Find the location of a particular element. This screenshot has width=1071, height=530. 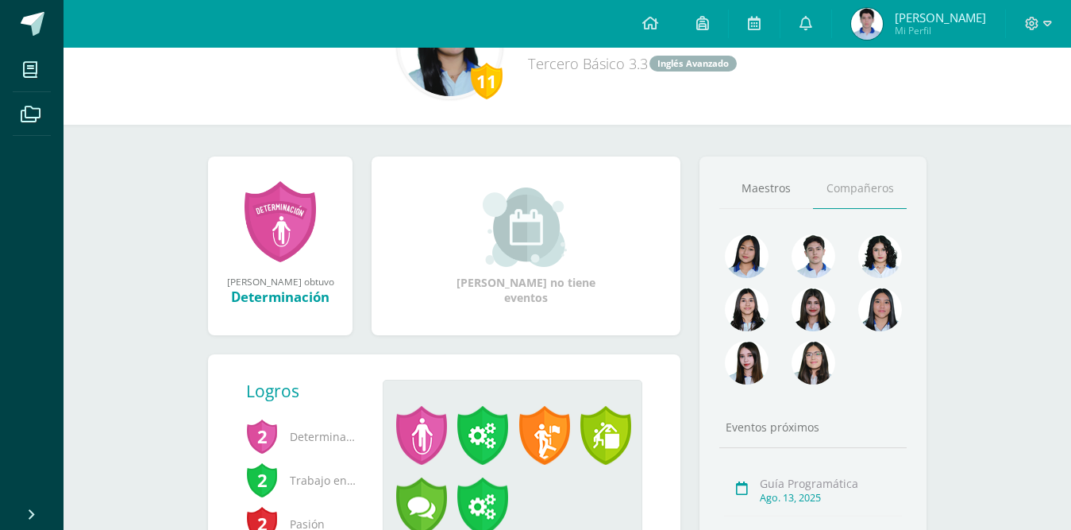

div: Determinación is located at coordinates (280, 296).